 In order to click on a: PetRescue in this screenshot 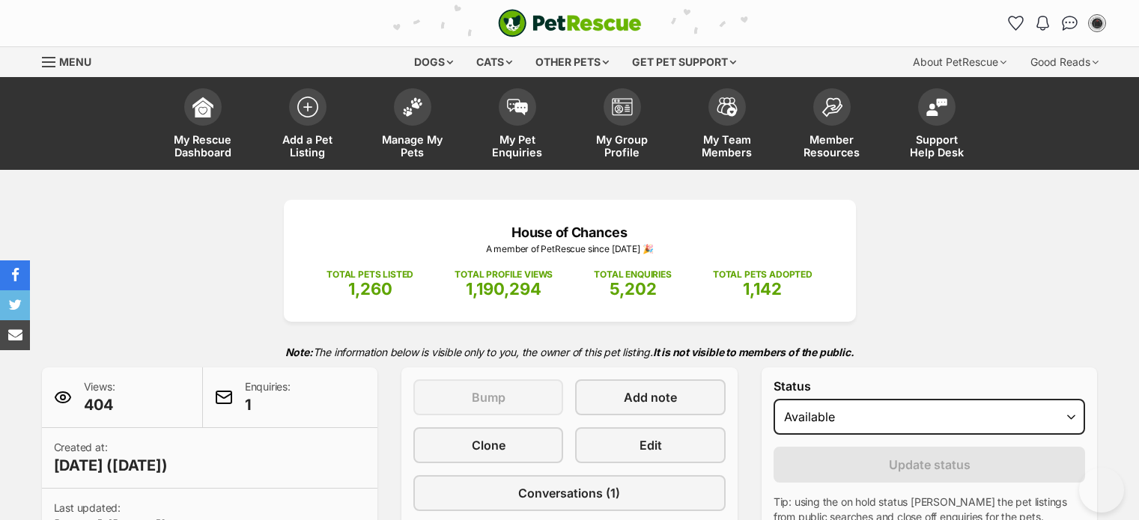, I will do `click(570, 23)`.